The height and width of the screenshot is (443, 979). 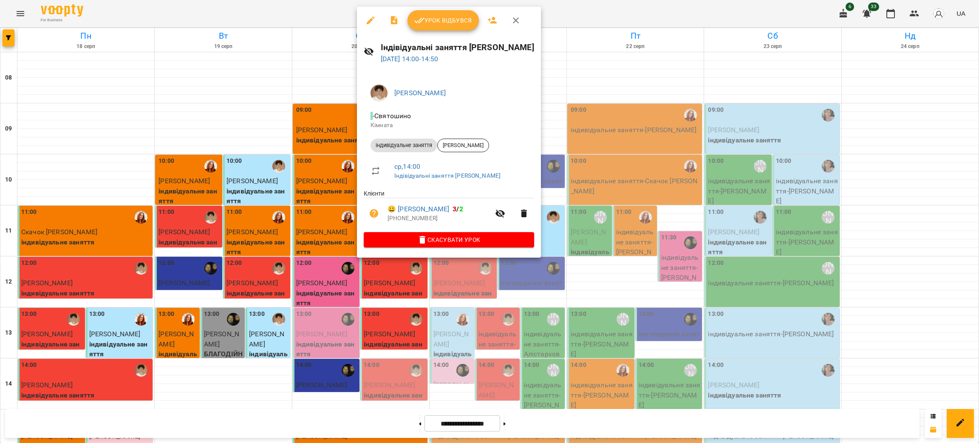 I want to click on button: Візит ще не сплачено. Додати оплату?, so click(x=374, y=213).